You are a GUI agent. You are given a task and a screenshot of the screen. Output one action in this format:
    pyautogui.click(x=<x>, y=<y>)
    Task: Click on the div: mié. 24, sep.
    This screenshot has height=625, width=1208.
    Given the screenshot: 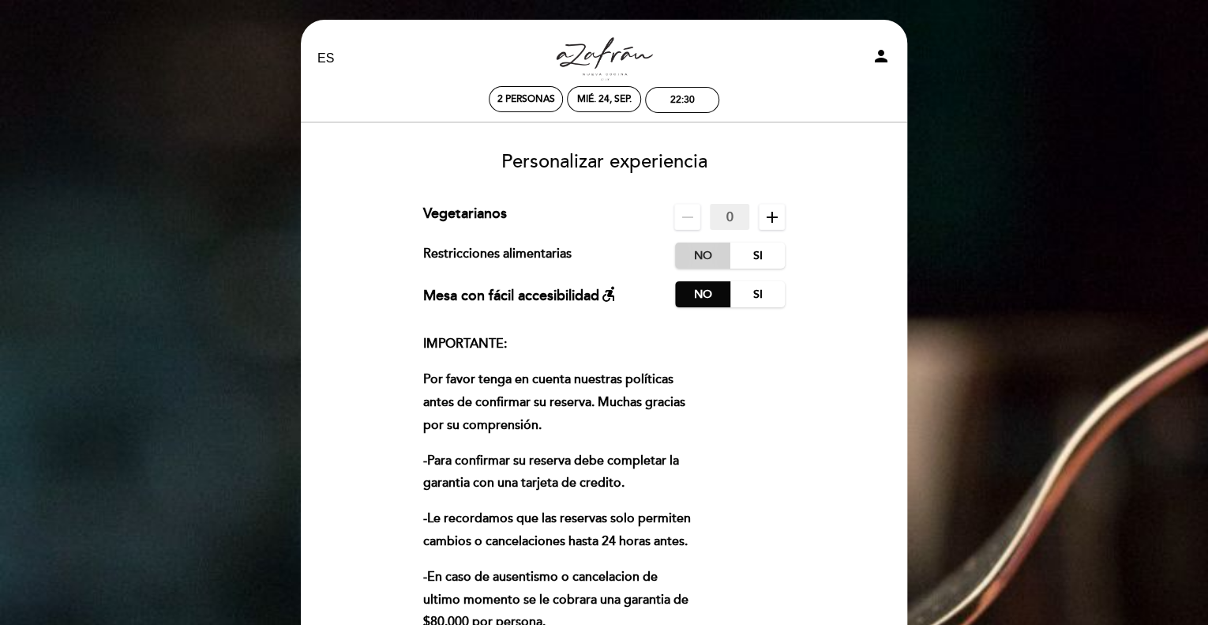 What is the action you would take?
    pyautogui.click(x=604, y=99)
    